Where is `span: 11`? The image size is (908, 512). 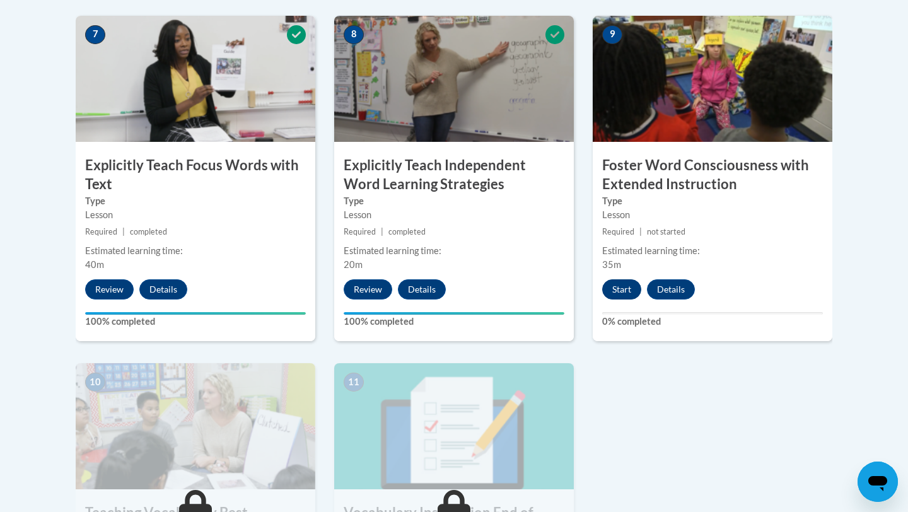
span: 11 is located at coordinates (354, 382).